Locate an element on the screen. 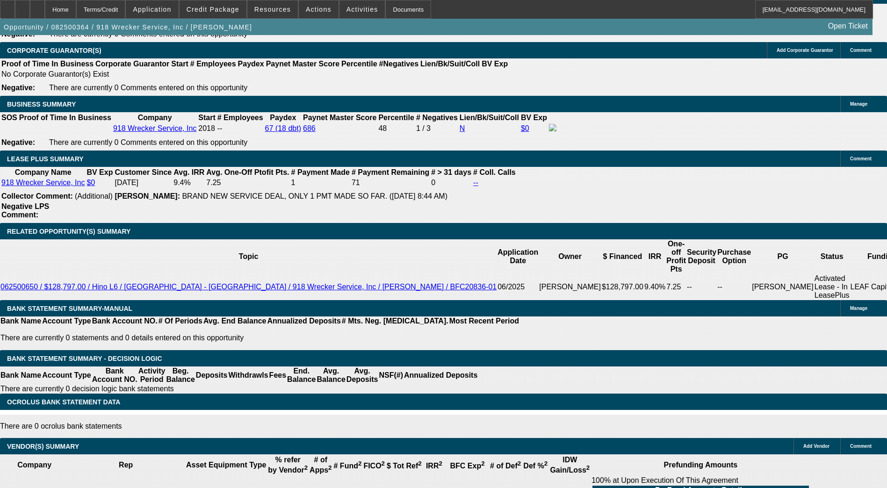 This screenshot has height=488, width=887. b: Rep is located at coordinates (126, 465).